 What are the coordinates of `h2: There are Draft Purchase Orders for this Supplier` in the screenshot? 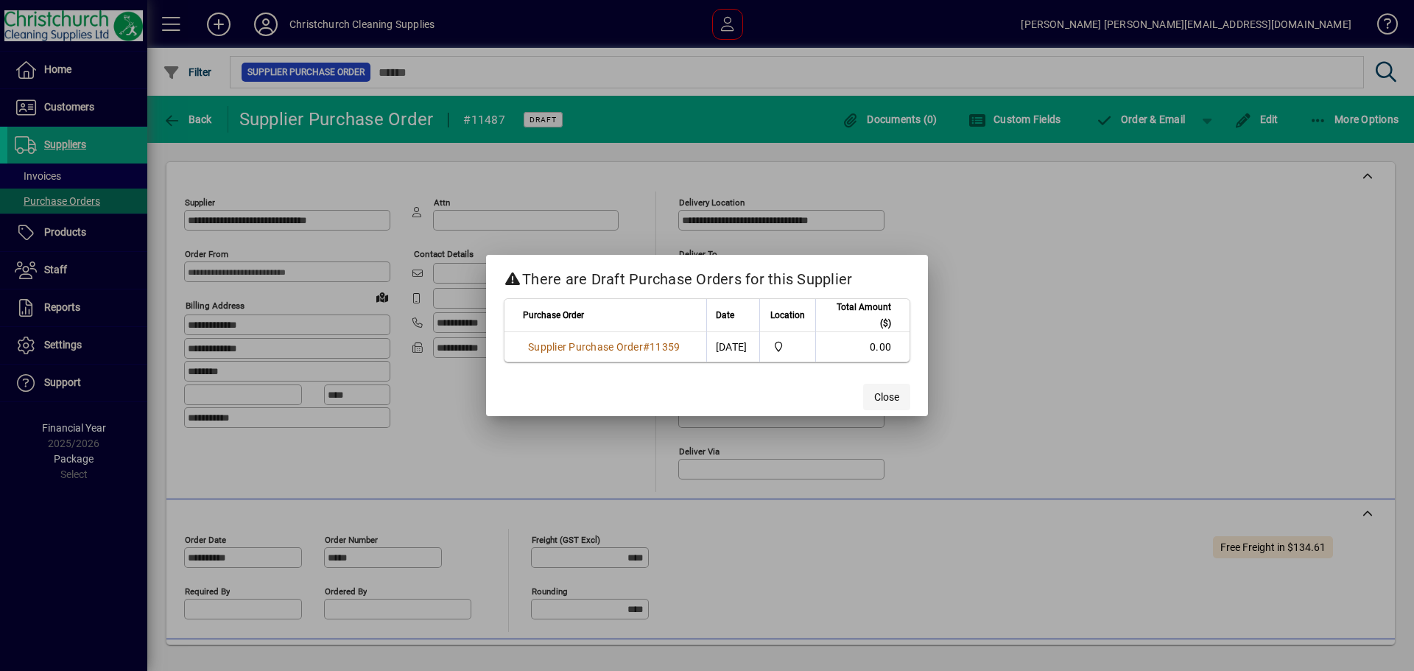 It's located at (707, 276).